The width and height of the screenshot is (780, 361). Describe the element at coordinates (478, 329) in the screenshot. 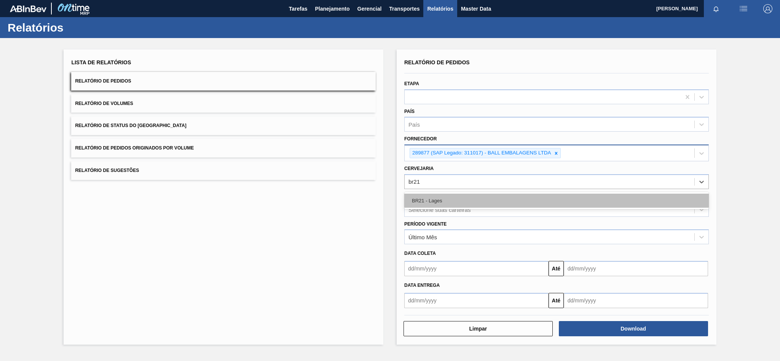

I see `button: Limpar` at that location.